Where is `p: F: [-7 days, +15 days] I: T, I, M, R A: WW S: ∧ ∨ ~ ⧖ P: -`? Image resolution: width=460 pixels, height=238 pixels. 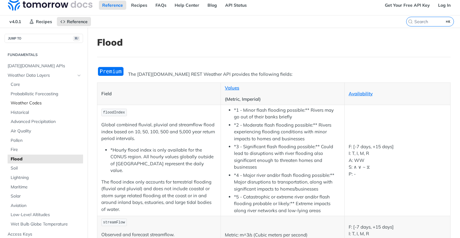 p: F: [-7 days, +15 days] I: T, I, M, R A: WW S: ∧ ∨ ~ ⧖ P: - is located at coordinates (397, 160).